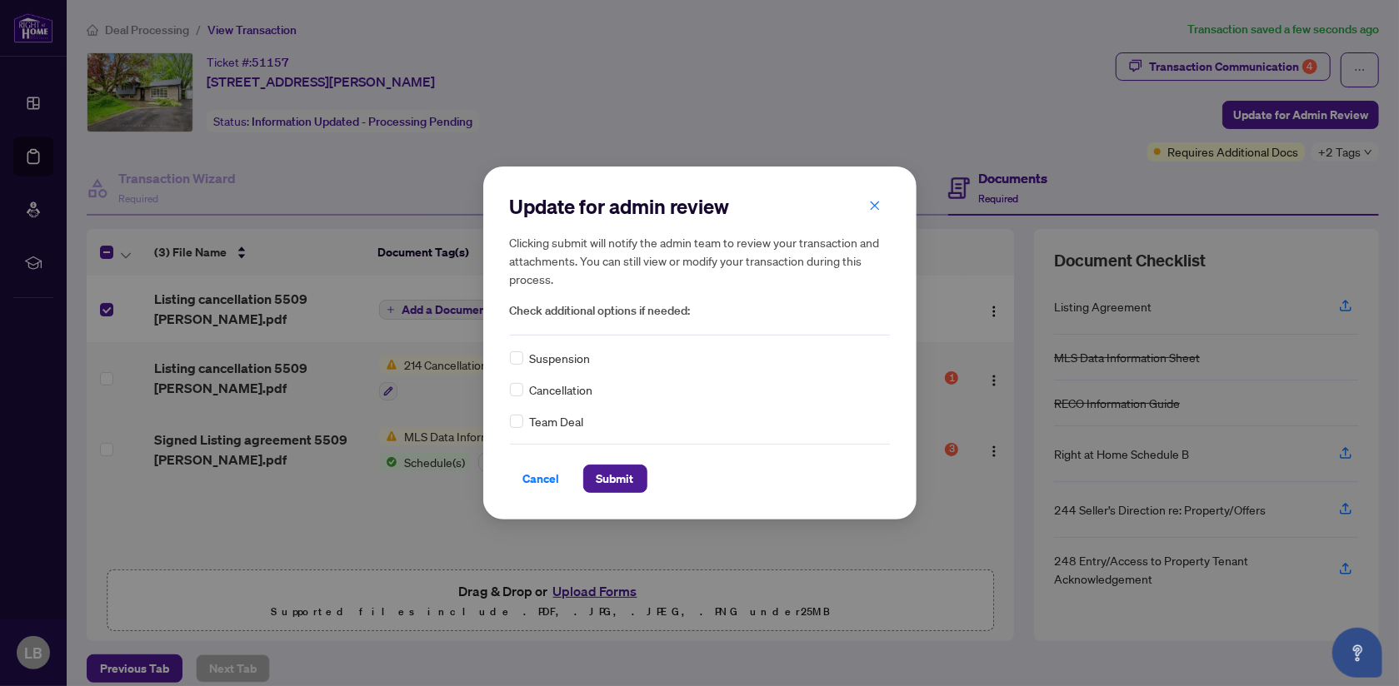  I want to click on h2: Update for admin review, so click(700, 207).